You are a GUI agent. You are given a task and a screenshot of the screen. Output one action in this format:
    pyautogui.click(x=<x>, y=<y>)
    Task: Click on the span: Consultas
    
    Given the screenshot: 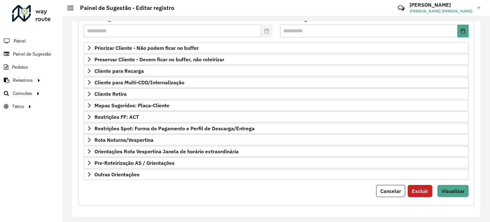 What is the action you would take?
    pyautogui.click(x=22, y=93)
    